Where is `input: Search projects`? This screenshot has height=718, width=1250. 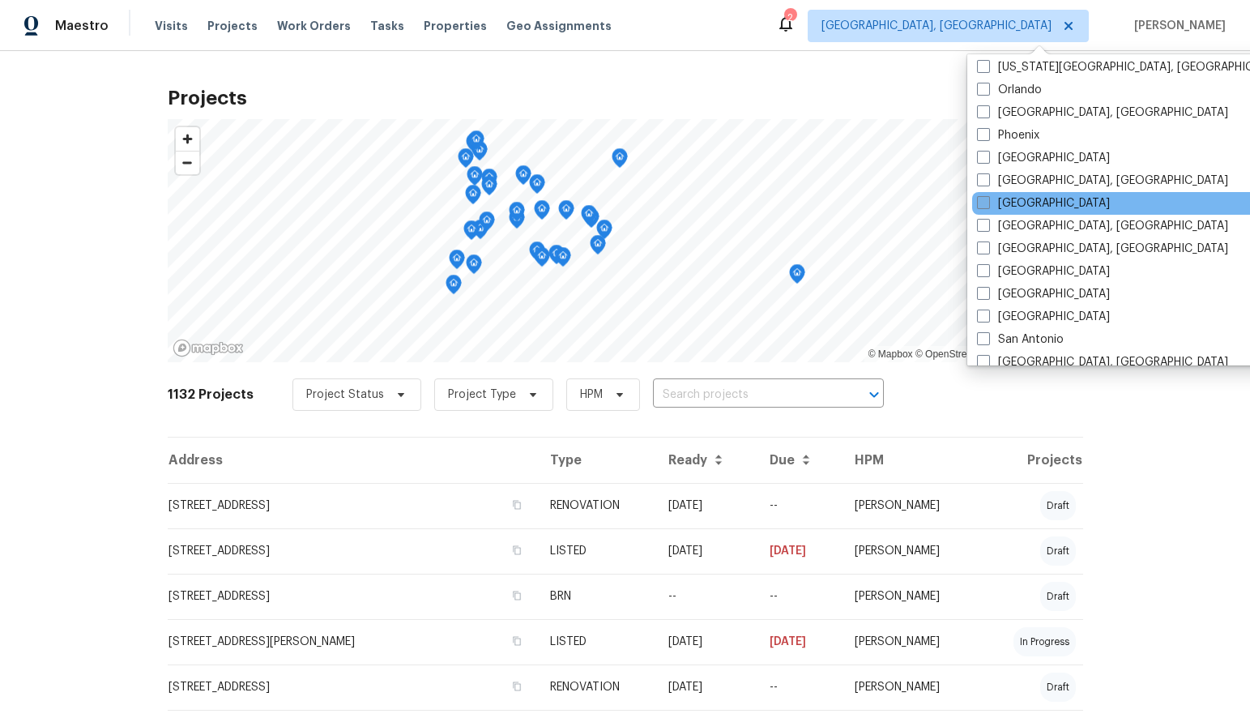
input: Search projects is located at coordinates (745, 395).